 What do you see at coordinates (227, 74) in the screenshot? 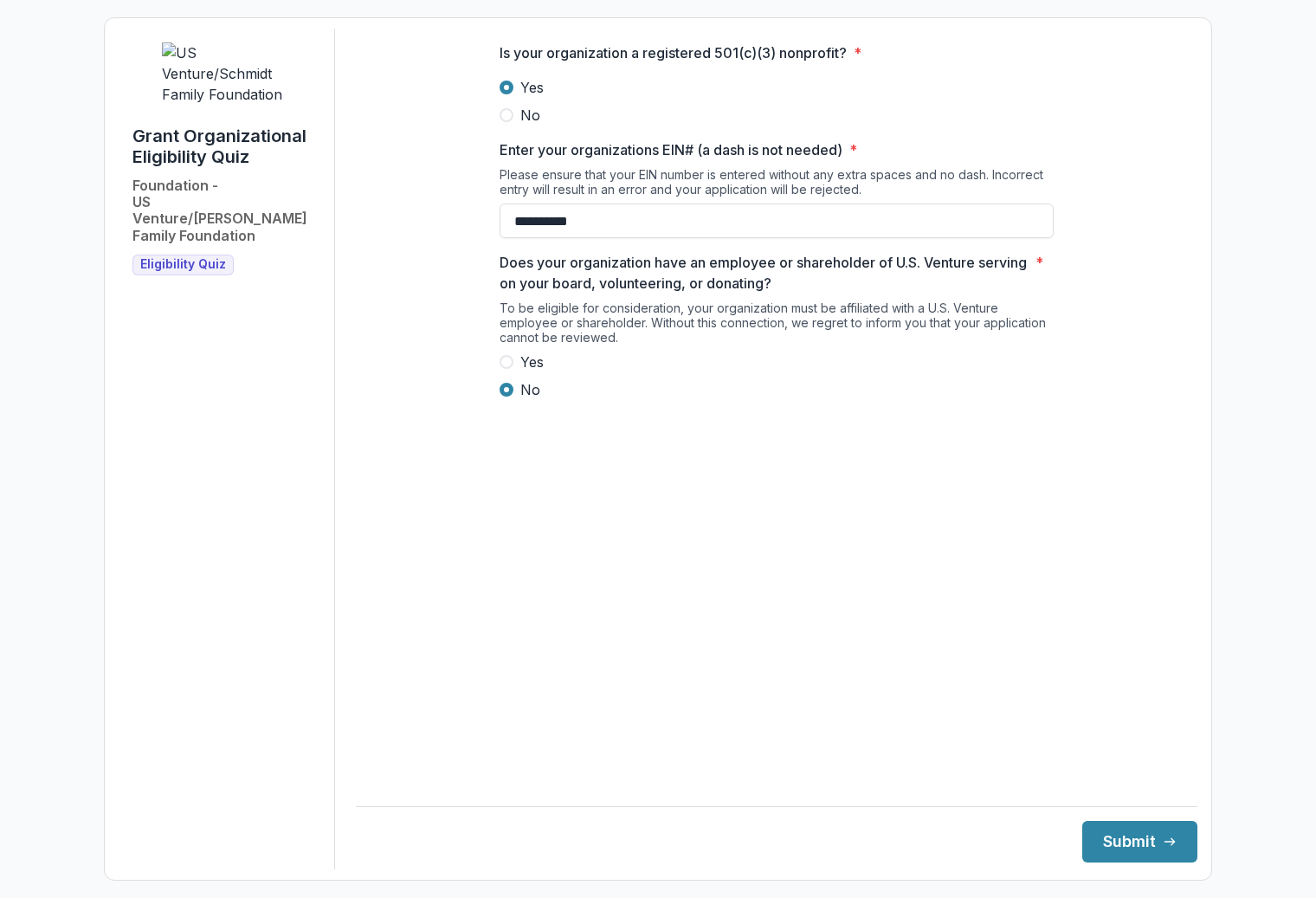
I see `img: US Venture/Schmidt Family Foundation` at bounding box center [227, 74].